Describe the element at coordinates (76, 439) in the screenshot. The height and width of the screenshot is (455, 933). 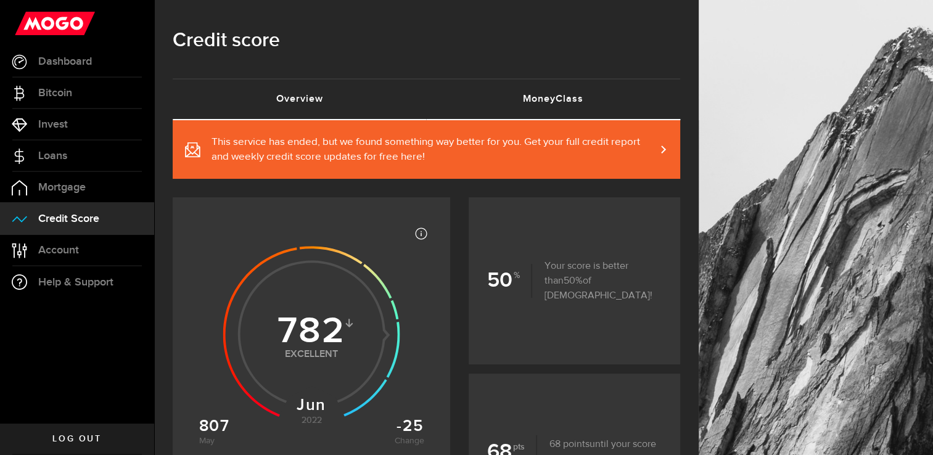
I see `span: Log out` at that location.